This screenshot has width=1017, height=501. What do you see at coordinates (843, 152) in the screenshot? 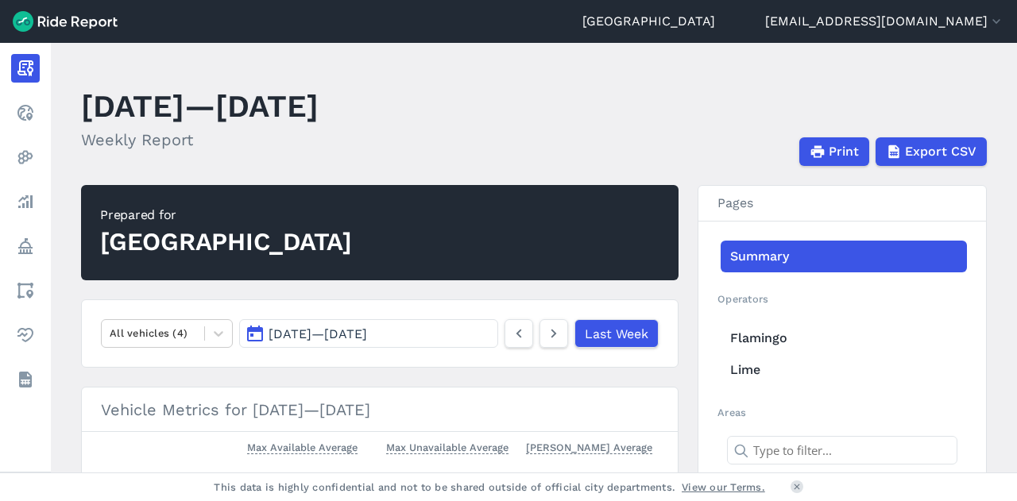
I see `span: Print` at bounding box center [843, 152].